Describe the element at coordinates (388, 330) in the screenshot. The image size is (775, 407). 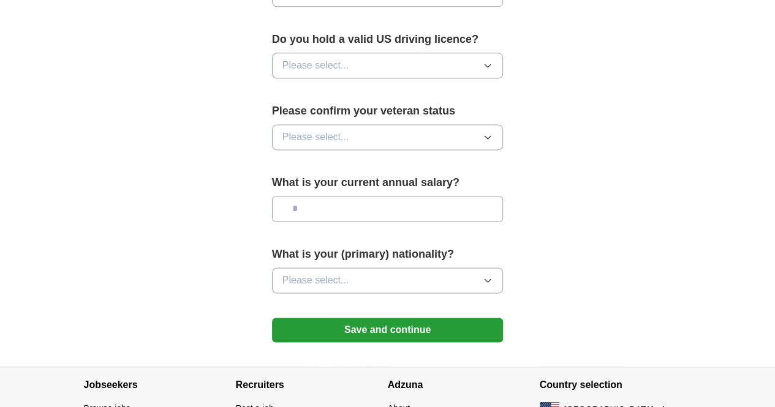
I see `button: Save and continue` at that location.